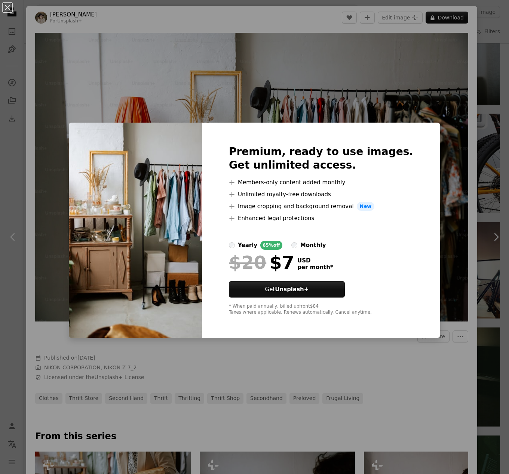 The height and width of the screenshot is (474, 509). Describe the element at coordinates (313, 245) in the screenshot. I see `div: monthly` at that location.